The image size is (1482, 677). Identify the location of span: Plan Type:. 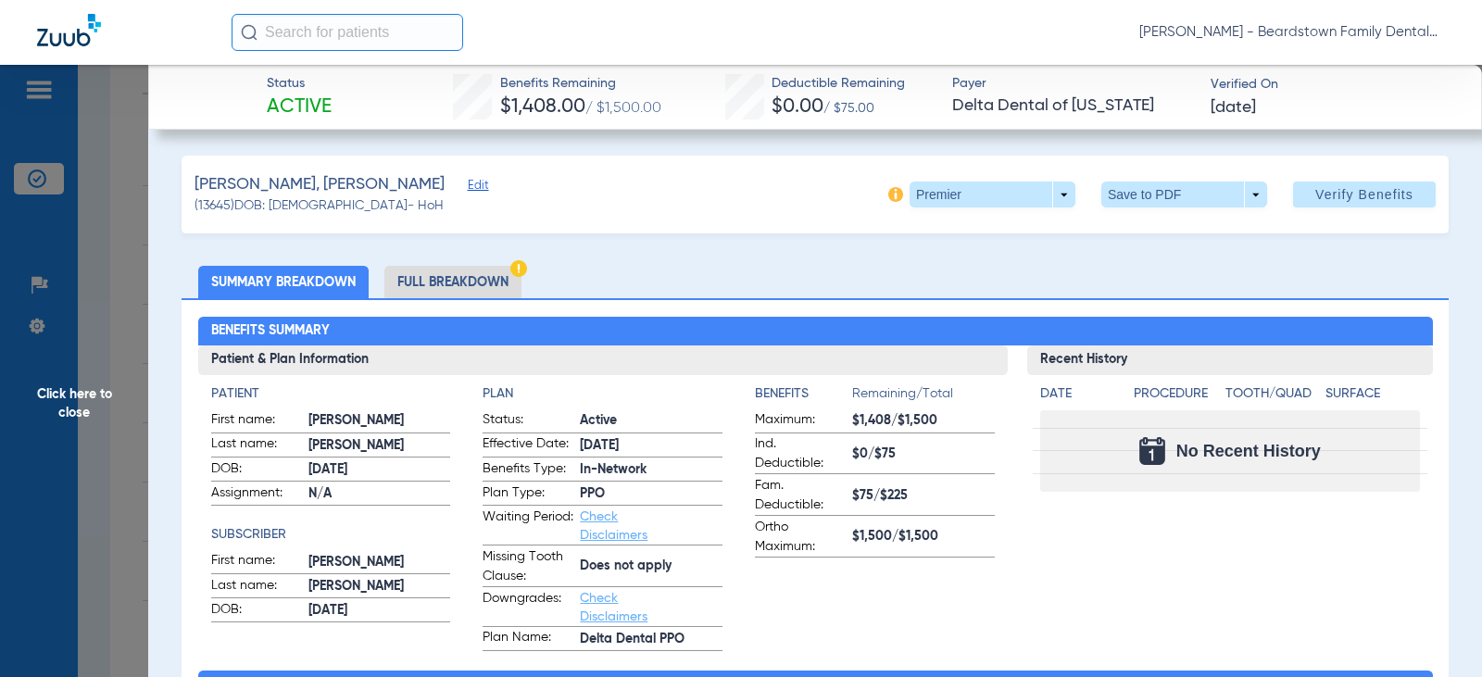
(528, 494).